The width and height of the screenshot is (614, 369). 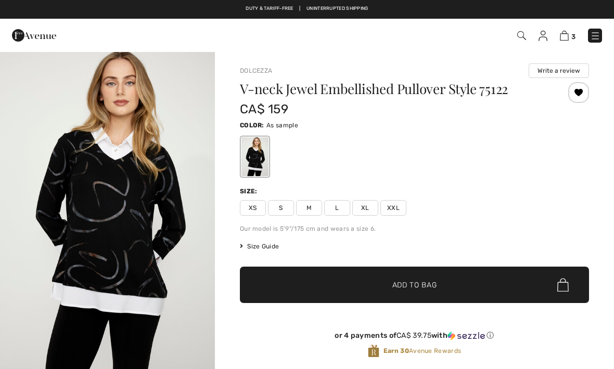 I want to click on div: Our model is 5'9"/175 cm and wears a size 6., so click(x=414, y=229).